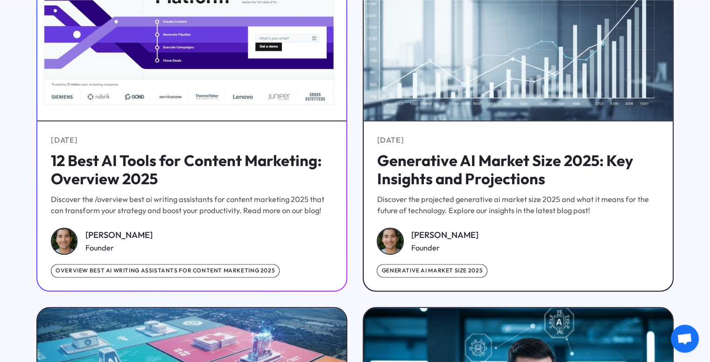 The width and height of the screenshot is (710, 362). What do you see at coordinates (165, 271) in the screenshot?
I see `div: overview best ai writing assistants for content marketing 2025` at bounding box center [165, 271].